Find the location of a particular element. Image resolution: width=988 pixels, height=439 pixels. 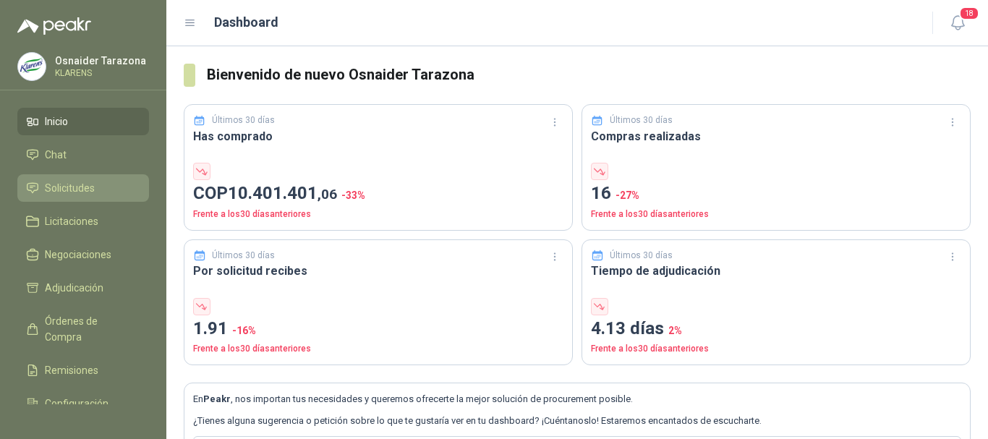

span: 2 % is located at coordinates (675, 331).